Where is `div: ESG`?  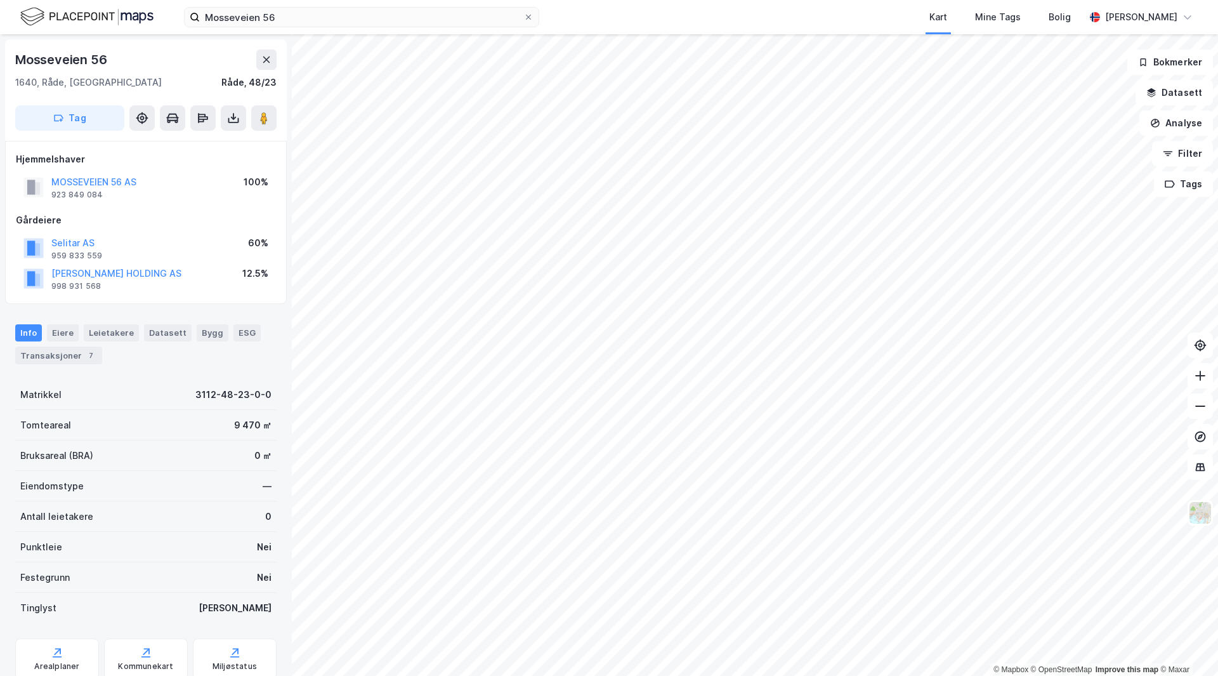
div: ESG is located at coordinates (247, 332).